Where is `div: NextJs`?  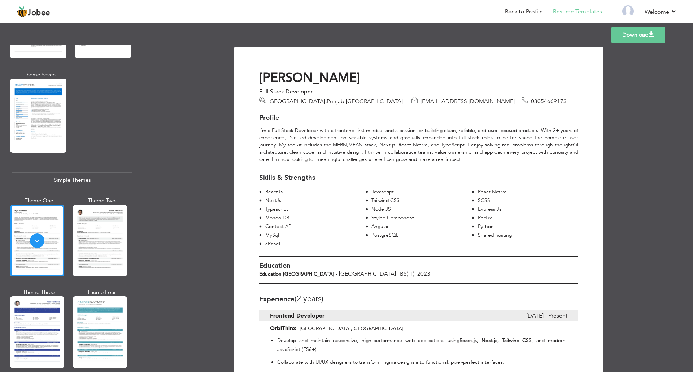
div: NextJs is located at coordinates (315, 201).